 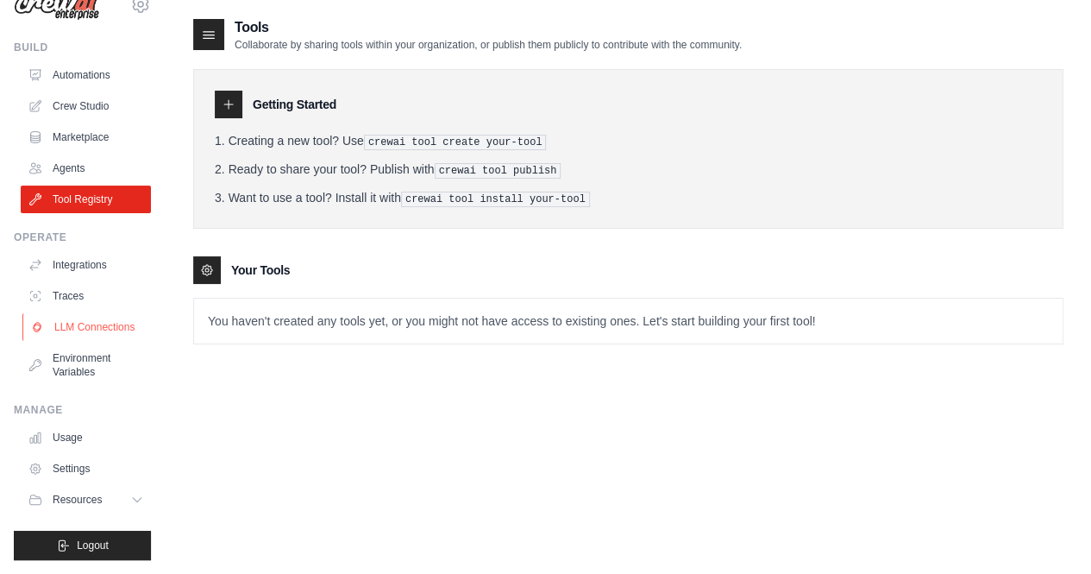 I want to click on h3: Your Tools, so click(x=261, y=270).